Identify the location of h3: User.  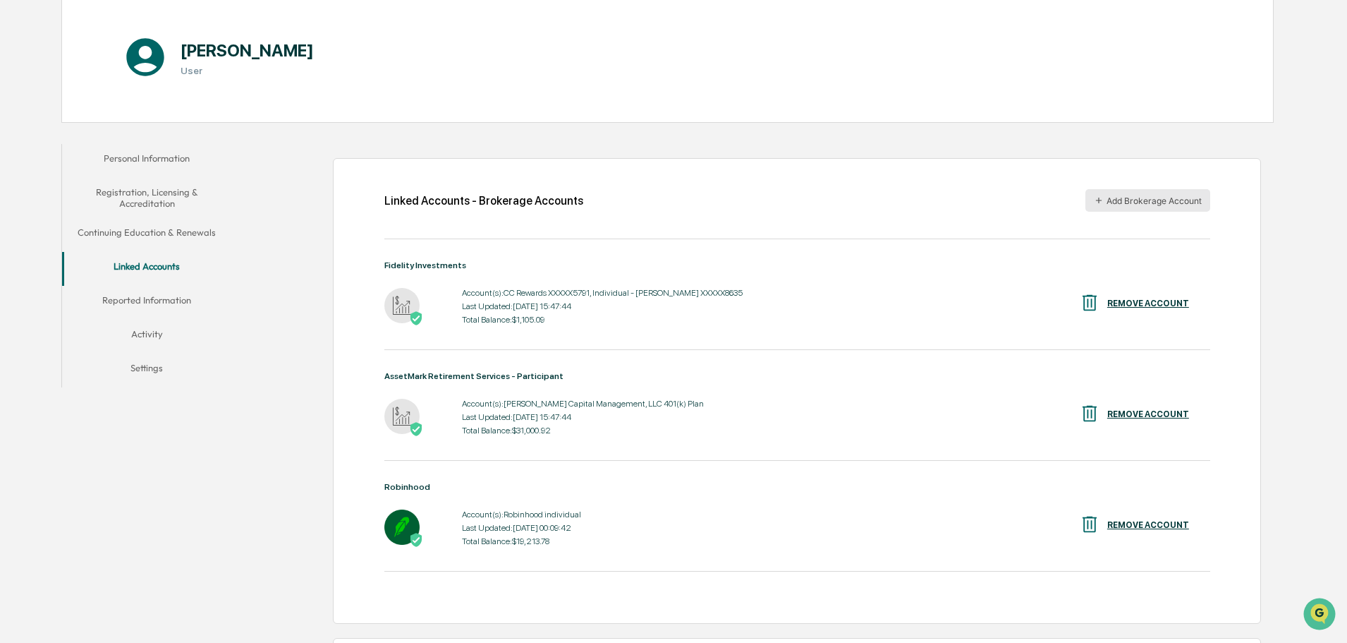
(247, 71).